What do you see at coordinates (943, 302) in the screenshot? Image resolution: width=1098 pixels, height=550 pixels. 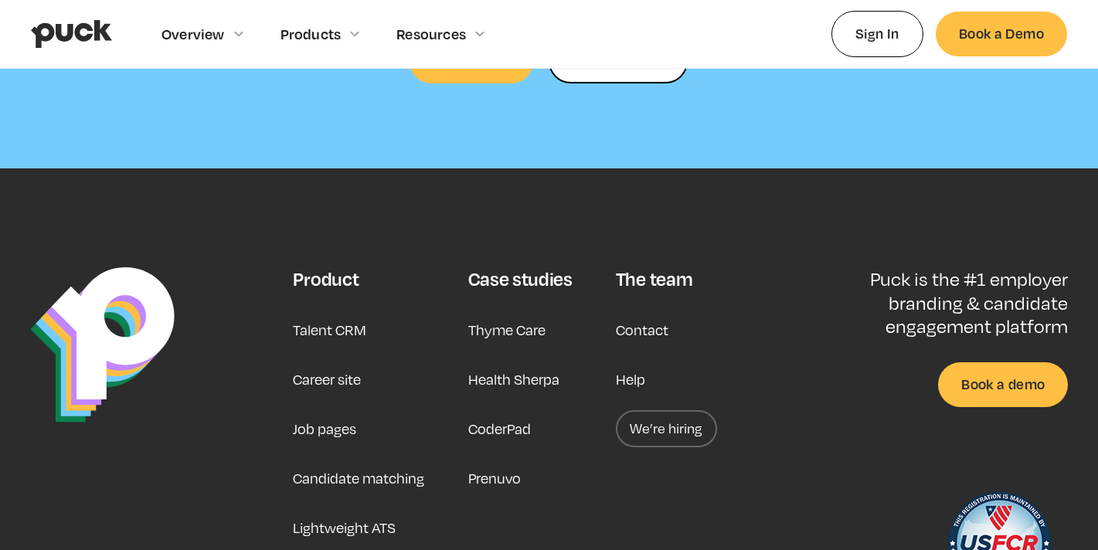 I see `p: Puck is the #1 employer branding & candidate engagement platform` at bounding box center [943, 302].